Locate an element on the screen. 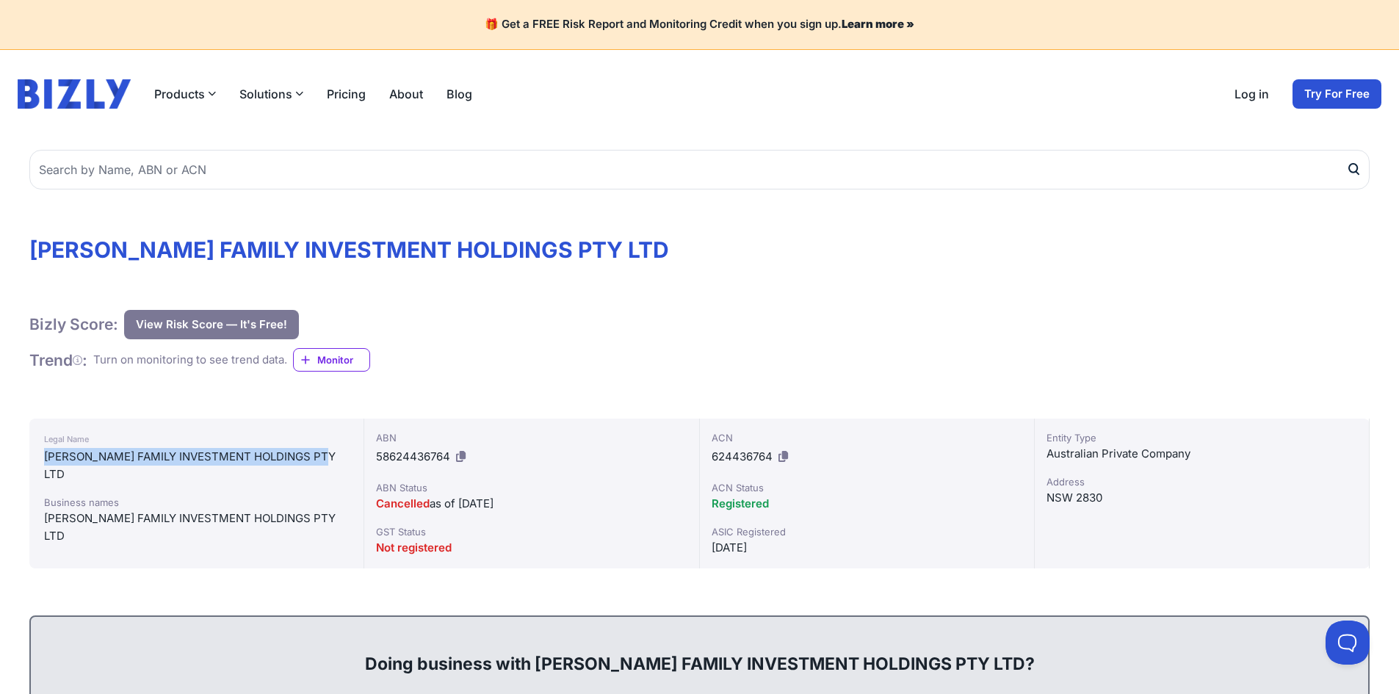  div: ACN is located at coordinates (867, 438).